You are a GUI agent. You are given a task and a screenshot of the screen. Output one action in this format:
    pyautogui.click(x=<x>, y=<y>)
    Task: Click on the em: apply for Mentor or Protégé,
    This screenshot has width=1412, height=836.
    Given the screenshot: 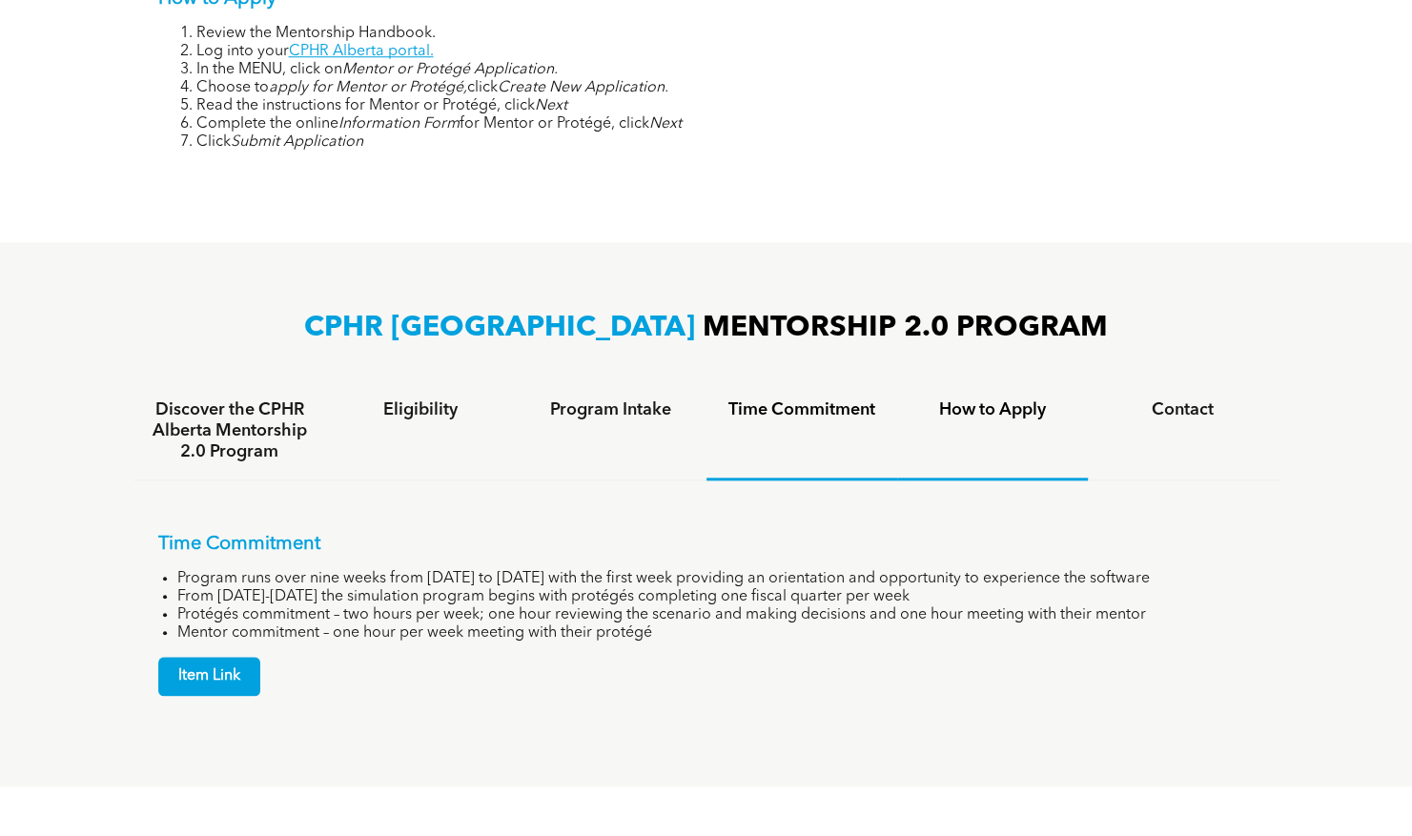 What is the action you would take?
    pyautogui.click(x=368, y=88)
    